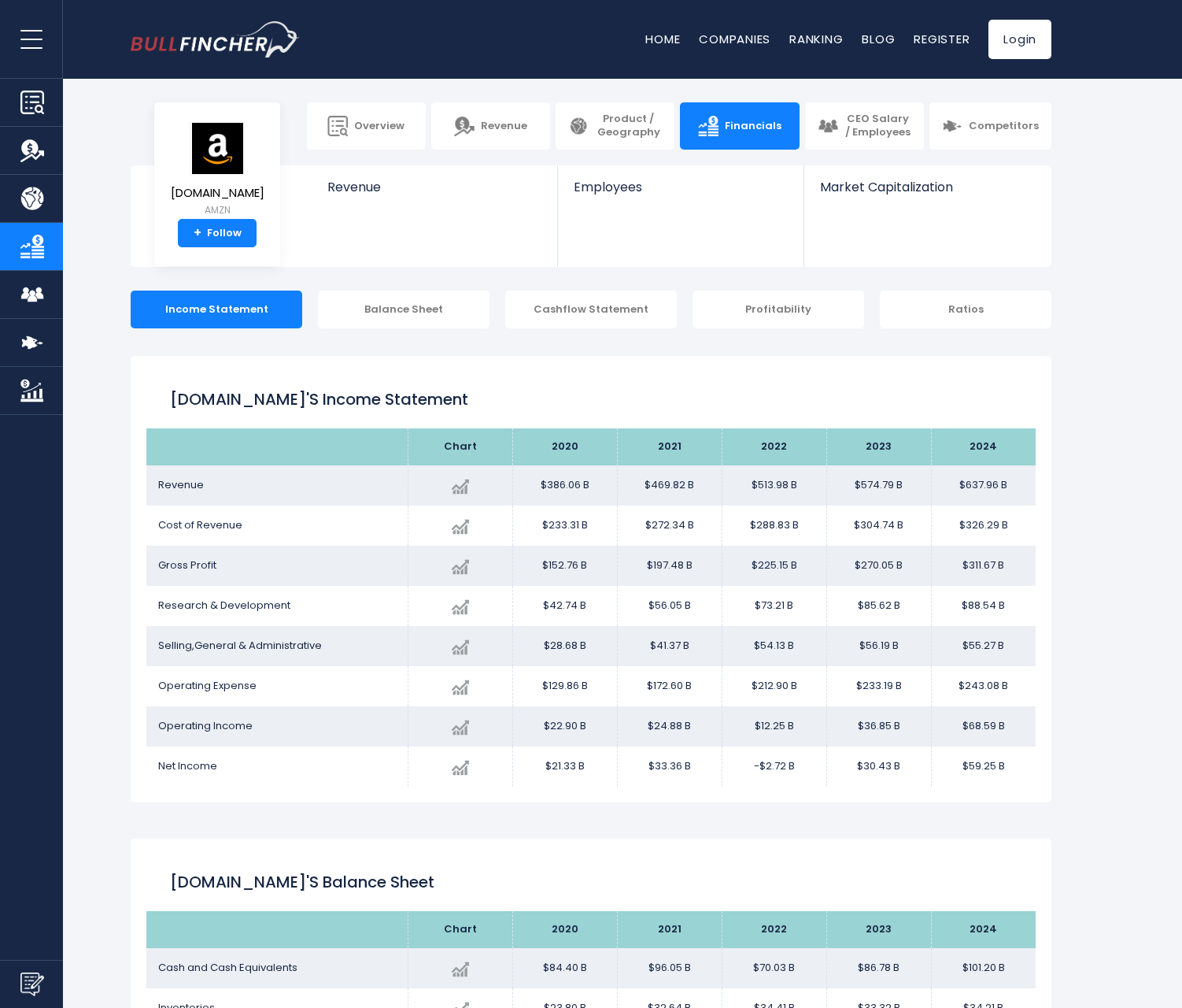 The height and width of the screenshot is (1008, 1182). What do you see at coordinates (774, 968) in the screenshot?
I see `td: $70.03 B` at bounding box center [774, 968].